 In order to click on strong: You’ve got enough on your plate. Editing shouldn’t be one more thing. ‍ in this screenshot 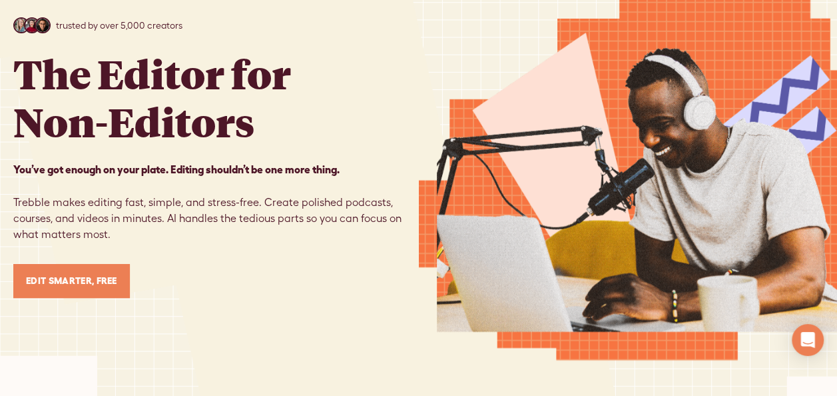, I will do `click(177, 169)`.